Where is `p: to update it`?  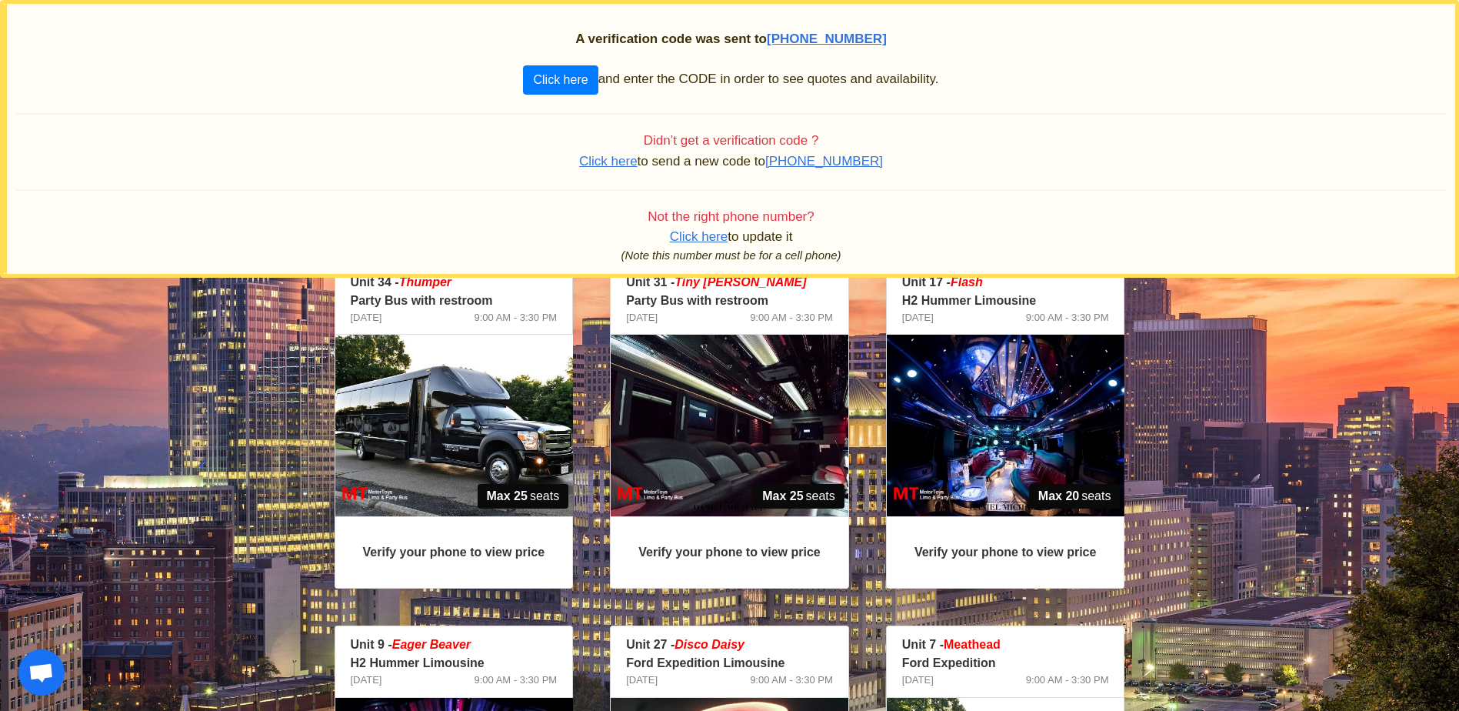
p: to update it is located at coordinates (731, 237).